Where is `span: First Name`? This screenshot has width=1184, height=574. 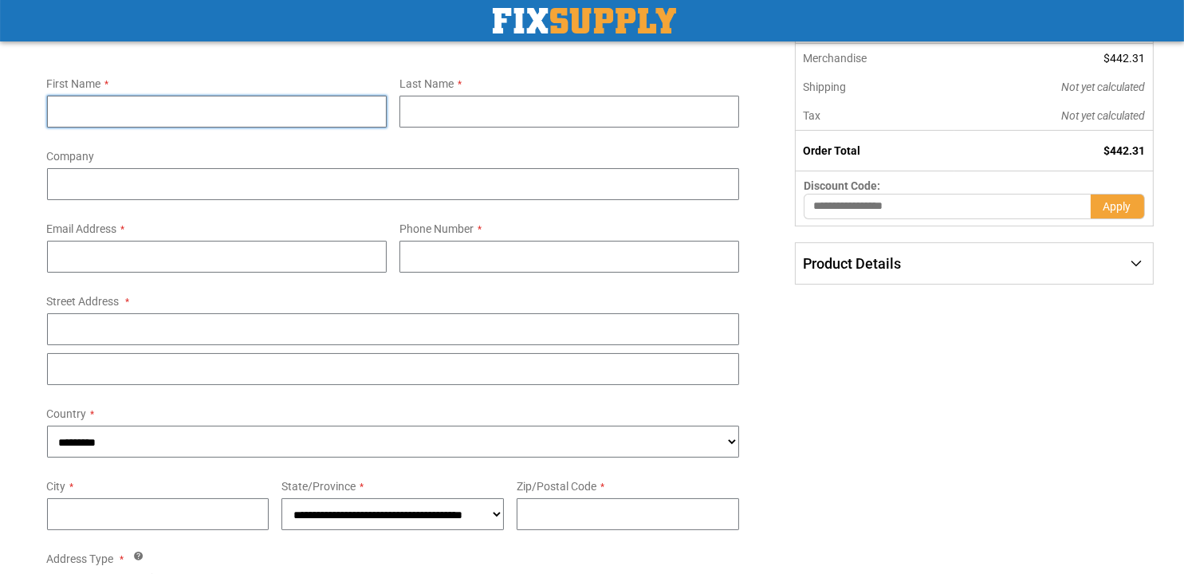
span: First Name is located at coordinates (74, 84).